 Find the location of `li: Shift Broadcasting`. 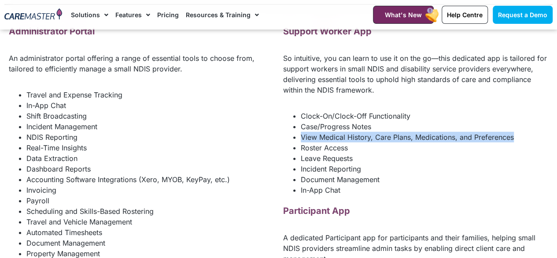

li: Shift Broadcasting is located at coordinates (150, 116).